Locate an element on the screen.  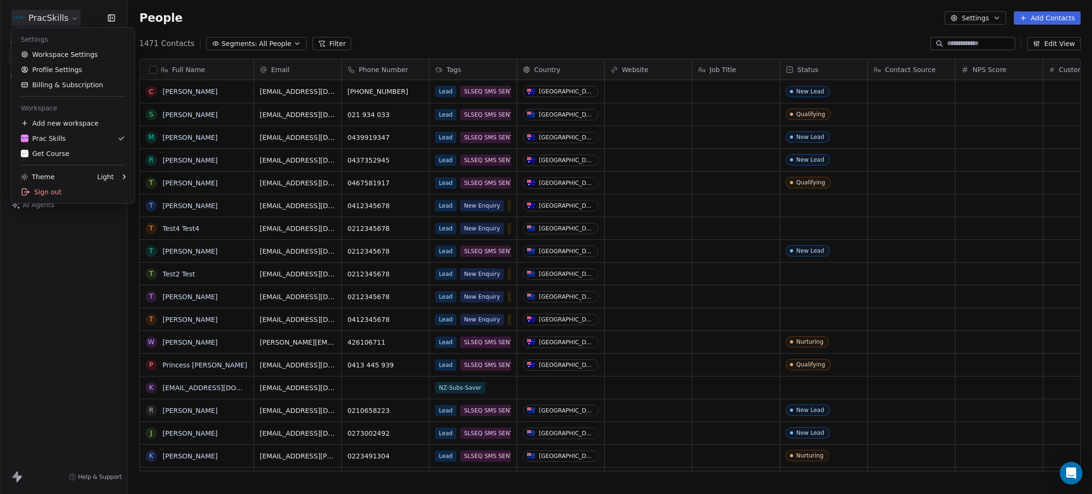
img: PracSkills%20Email%20Display%20Picture.png is located at coordinates (25, 138).